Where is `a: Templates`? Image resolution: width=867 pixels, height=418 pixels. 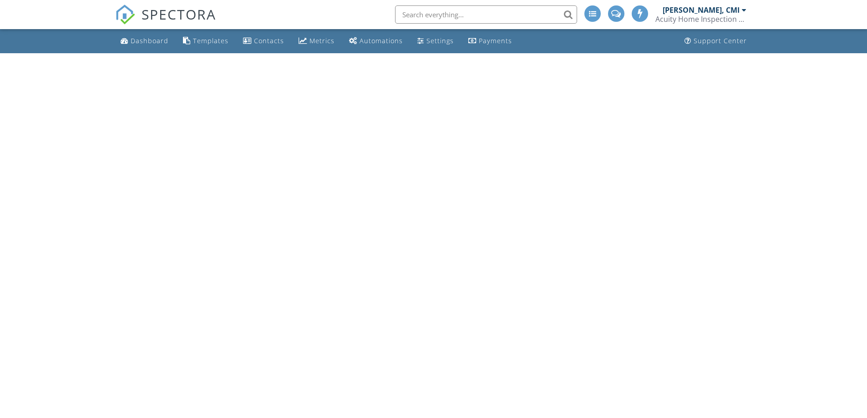
a: Templates is located at coordinates (206, 41).